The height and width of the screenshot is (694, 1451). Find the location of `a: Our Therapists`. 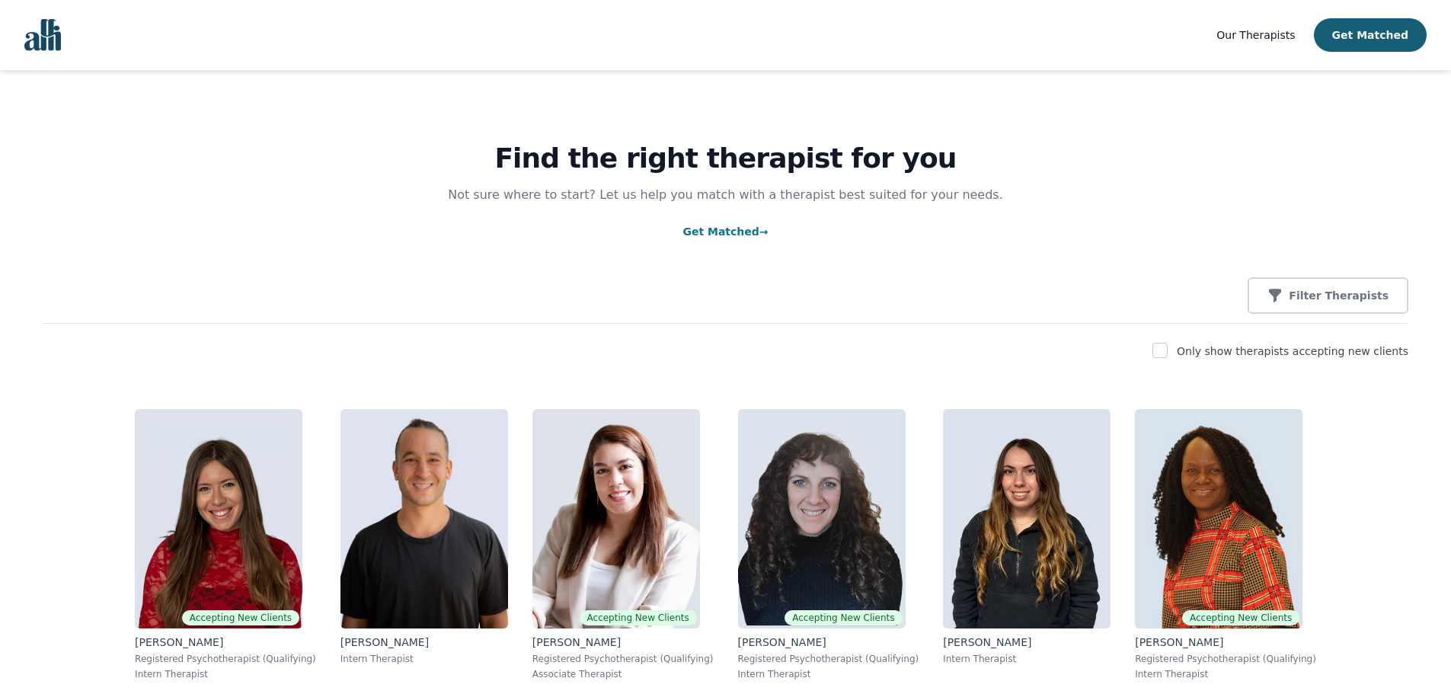

a: Our Therapists is located at coordinates (1255, 35).